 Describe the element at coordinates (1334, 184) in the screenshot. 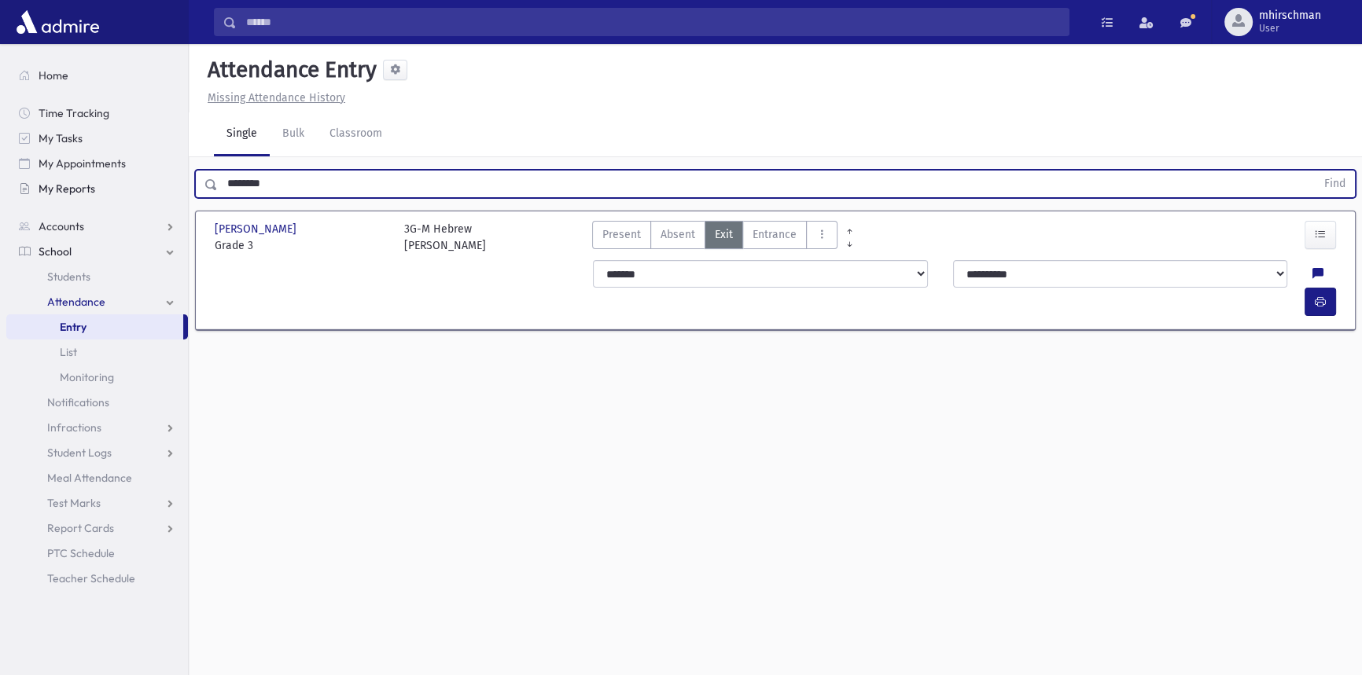

I see `button: Find` at that location.